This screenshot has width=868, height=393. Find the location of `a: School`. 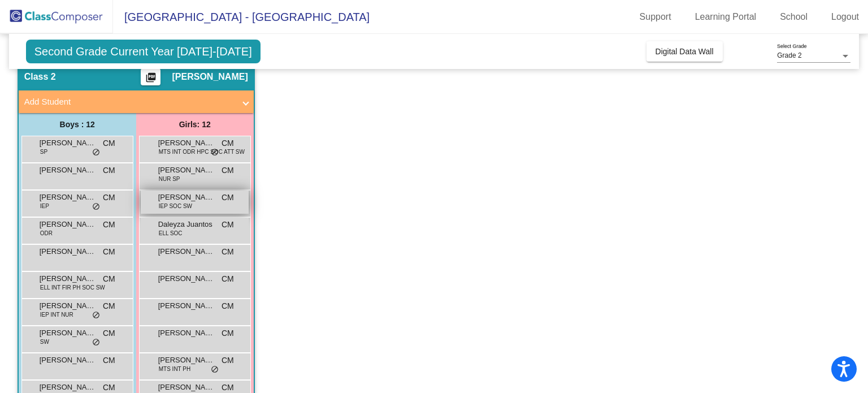

a: School is located at coordinates (793, 17).